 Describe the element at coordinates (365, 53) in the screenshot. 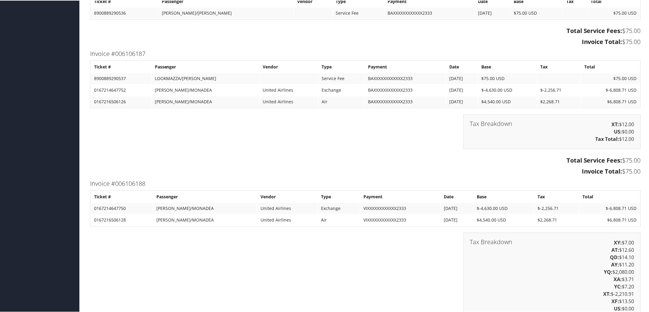

I see `h3: Invoice #006106187` at that location.